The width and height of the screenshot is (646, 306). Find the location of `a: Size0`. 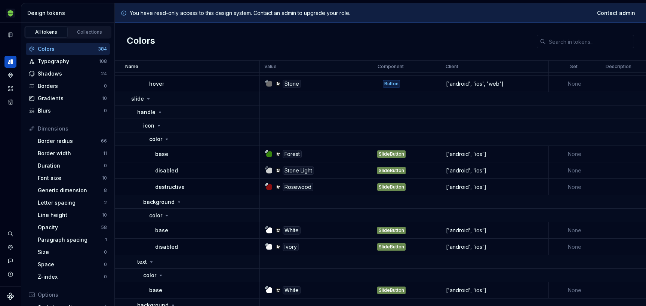

a: Size0 is located at coordinates (72, 252).